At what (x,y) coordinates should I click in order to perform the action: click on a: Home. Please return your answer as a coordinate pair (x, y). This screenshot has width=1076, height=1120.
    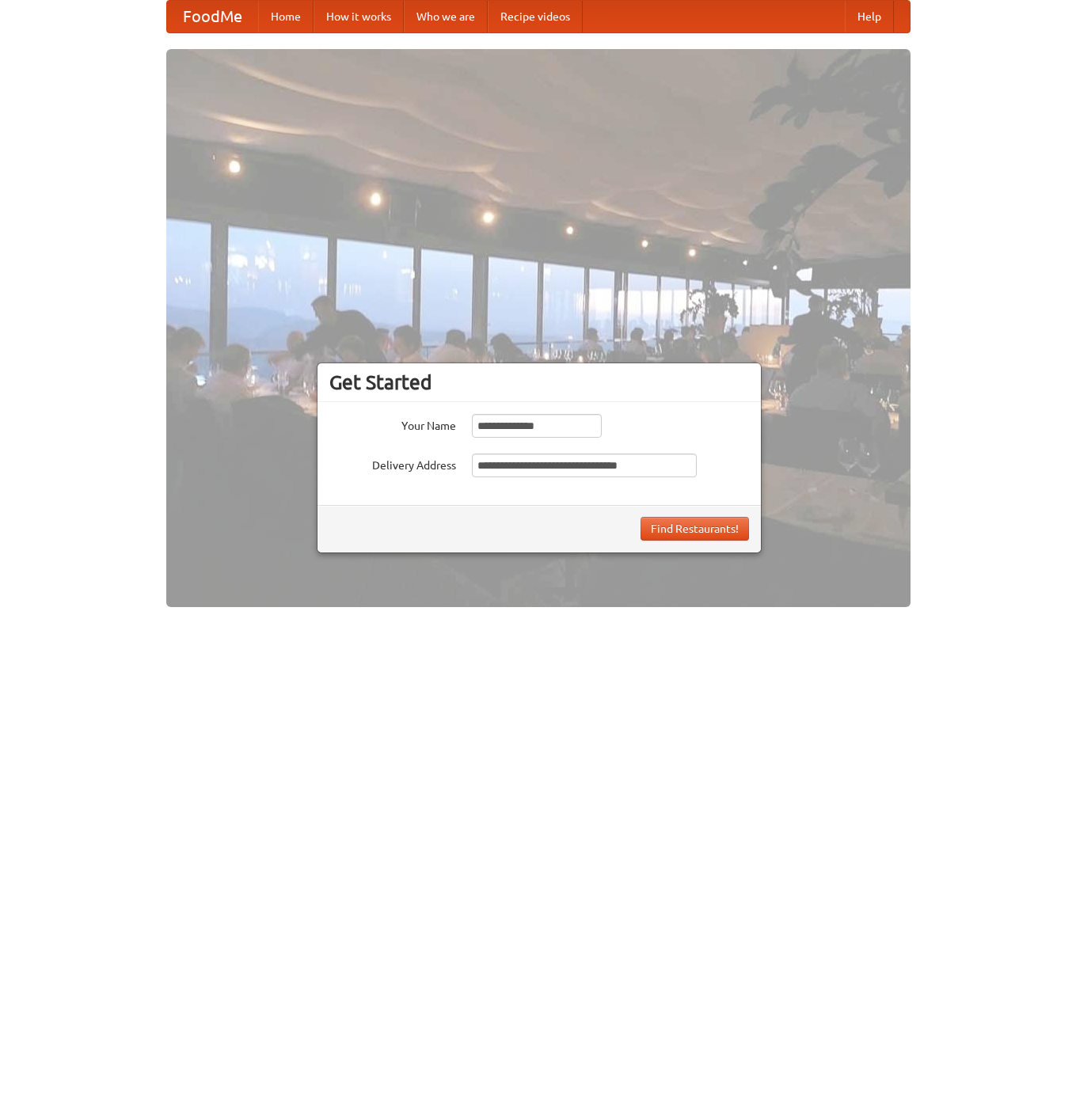
    Looking at the image, I should click on (286, 16).